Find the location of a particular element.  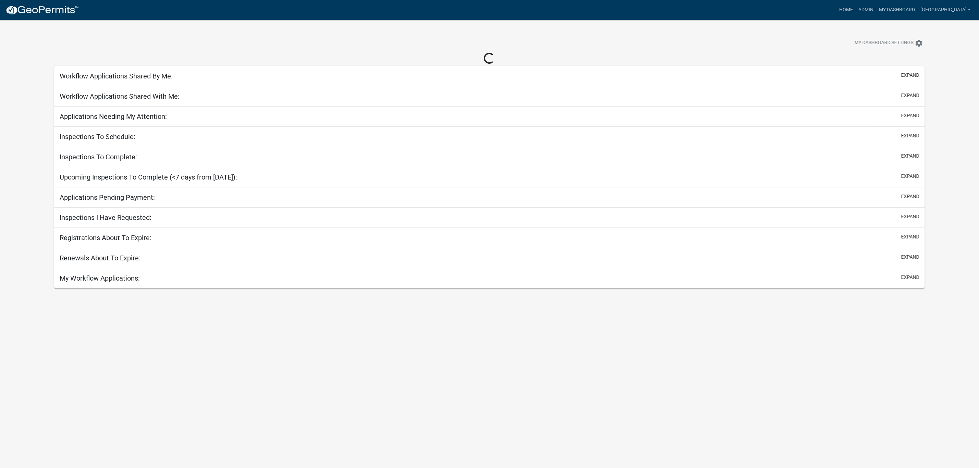

i: settings is located at coordinates (919, 43).